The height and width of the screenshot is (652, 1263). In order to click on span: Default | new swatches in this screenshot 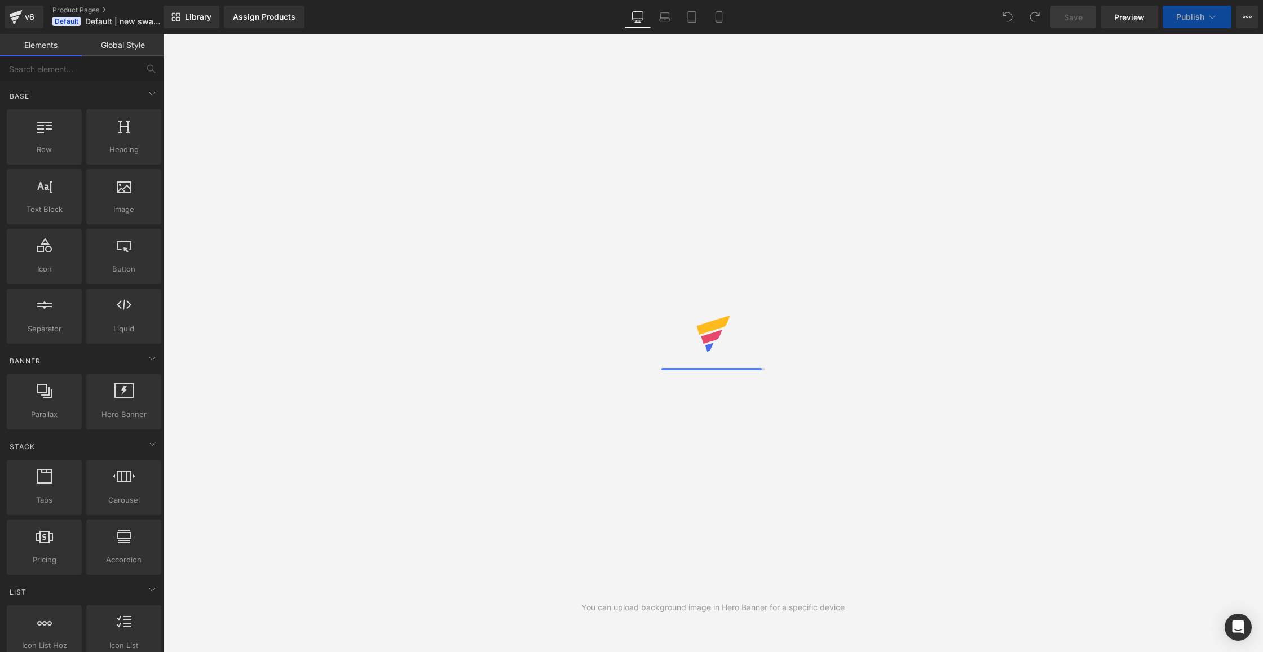, I will do `click(123, 21)`.